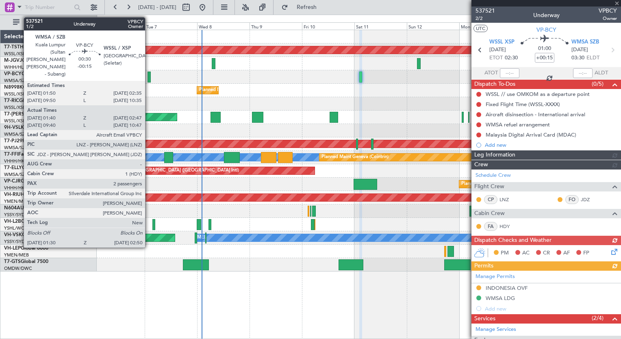 The height and width of the screenshot is (339, 621). What do you see at coordinates (26, 248) in the screenshot?
I see `a: VH-LEPGlobal 6000` at bounding box center [26, 248].